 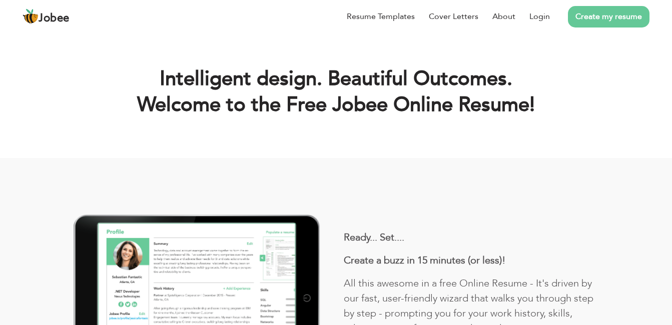 I want to click on a: Login, so click(x=540, y=17).